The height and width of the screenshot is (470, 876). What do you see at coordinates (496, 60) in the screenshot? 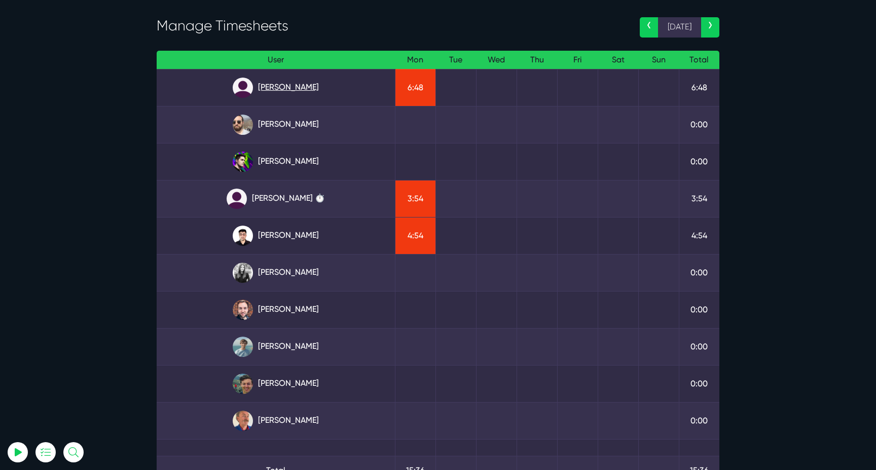
I see `th: Wed` at bounding box center [496, 60].